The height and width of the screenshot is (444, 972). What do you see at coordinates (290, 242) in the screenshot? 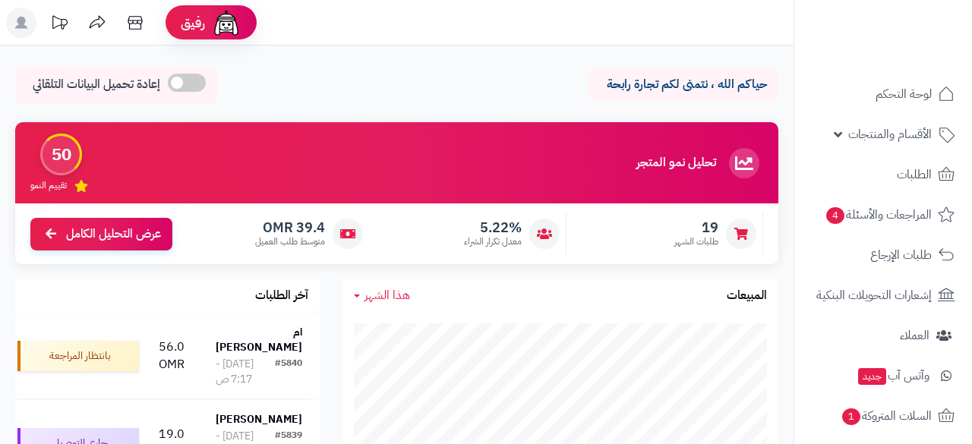
I see `span: متوسط طلب العميل` at bounding box center [290, 242].